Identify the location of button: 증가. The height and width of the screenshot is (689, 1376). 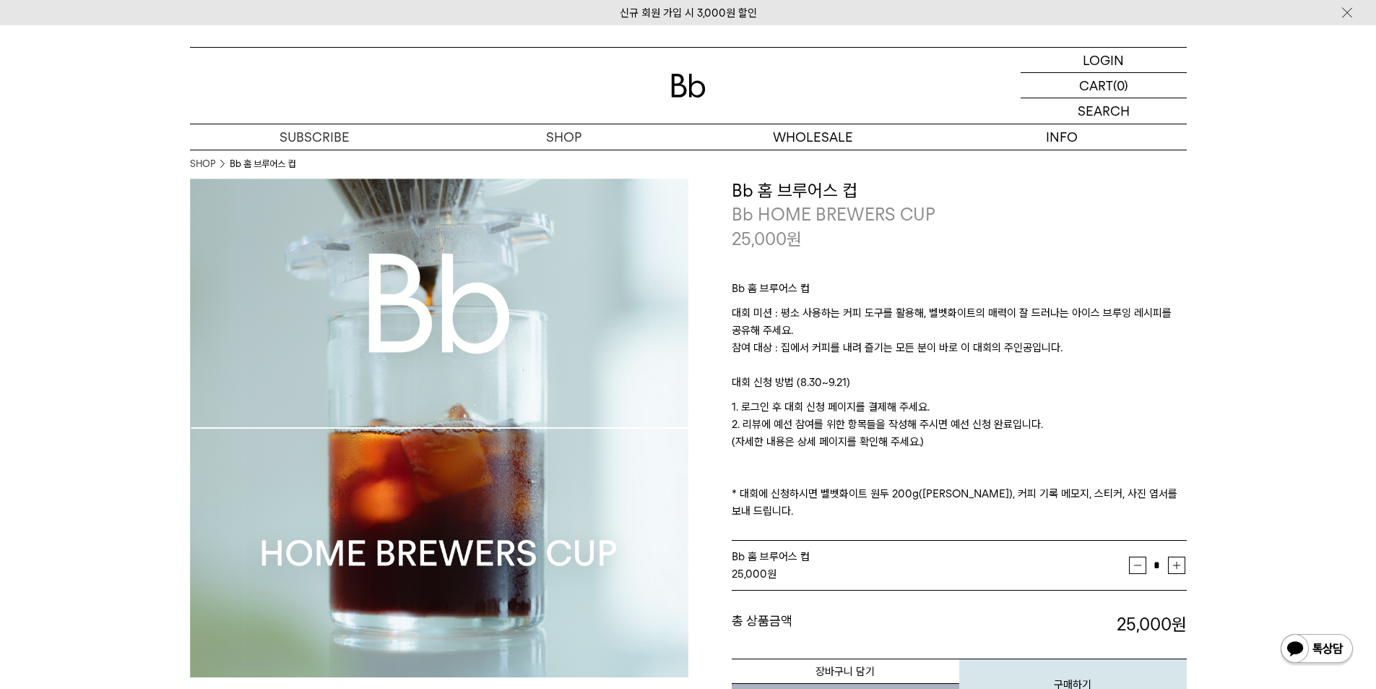
(1177, 565).